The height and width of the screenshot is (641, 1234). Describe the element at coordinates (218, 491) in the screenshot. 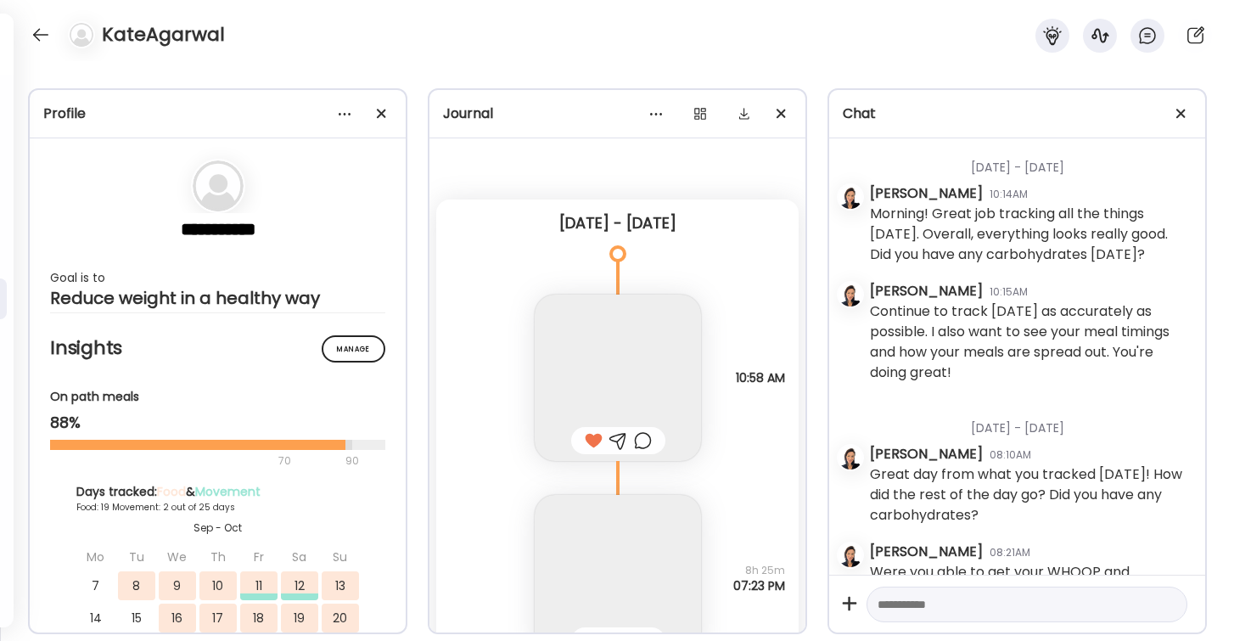

I see `div: Days tracked: &` at that location.